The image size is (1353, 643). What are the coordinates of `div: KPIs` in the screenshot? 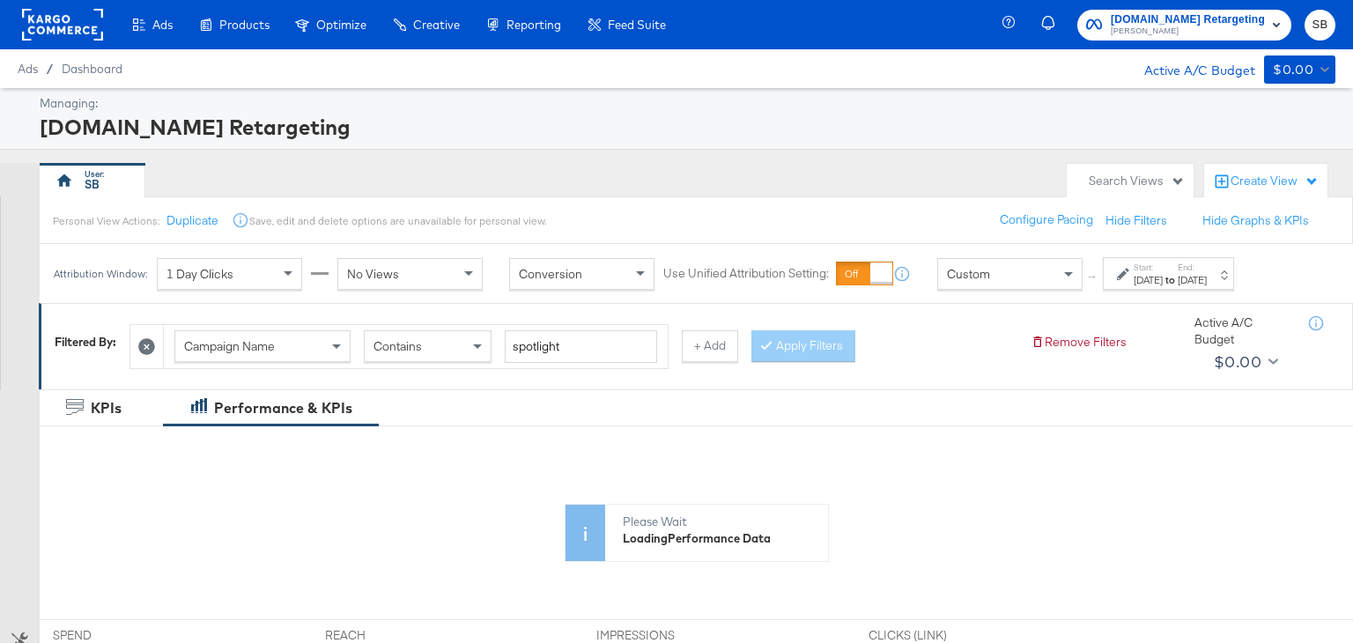 It's located at (106, 408).